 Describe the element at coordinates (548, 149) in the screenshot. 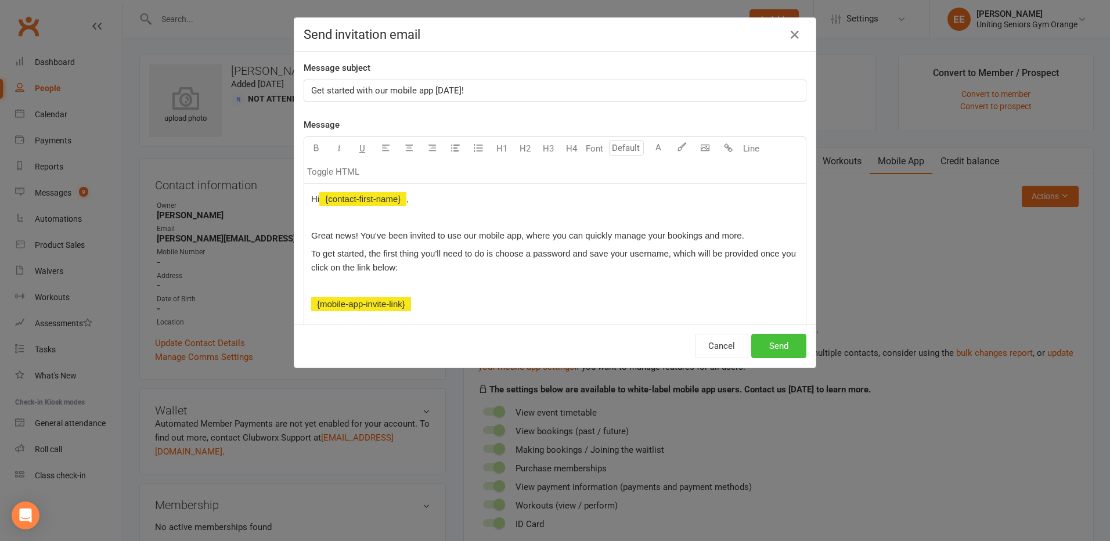

I see `button: H3` at that location.